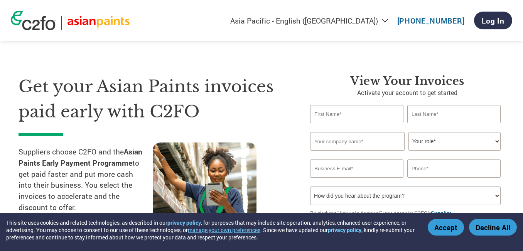 The height and width of the screenshot is (251, 523). I want to click on p: Activate your account to get started, so click(407, 93).